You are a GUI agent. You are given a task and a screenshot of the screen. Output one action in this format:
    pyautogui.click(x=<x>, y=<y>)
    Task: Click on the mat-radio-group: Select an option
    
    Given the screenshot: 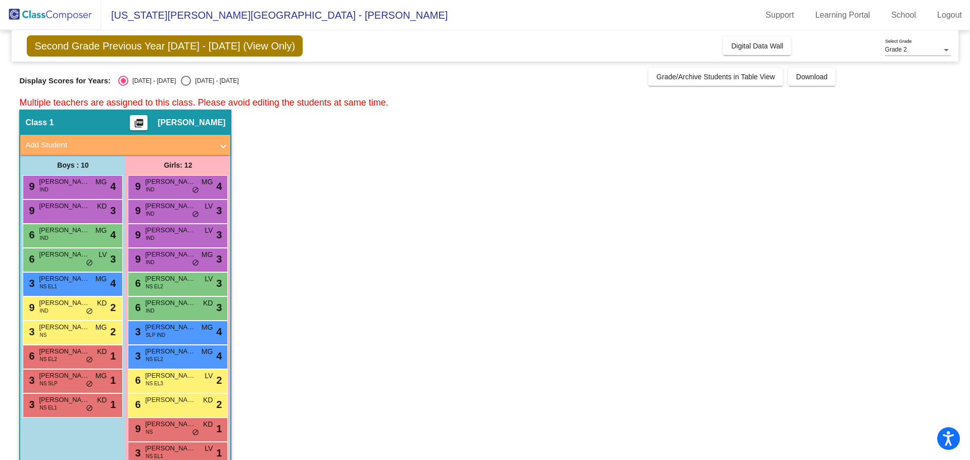 What is the action you would take?
    pyautogui.click(x=178, y=81)
    